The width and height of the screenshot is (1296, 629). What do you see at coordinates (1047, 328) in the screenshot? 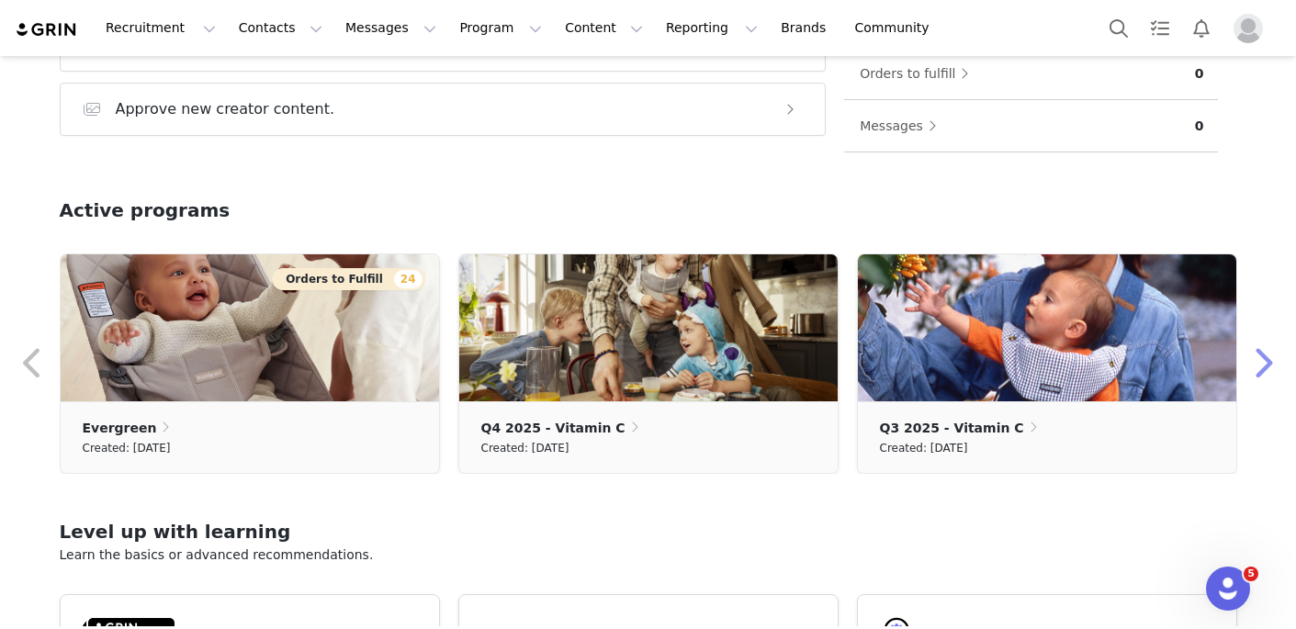
I see `img: a03c3b09-d62a-4cf2-a5da-3797b477b61c.jpg` at bounding box center [1047, 328].